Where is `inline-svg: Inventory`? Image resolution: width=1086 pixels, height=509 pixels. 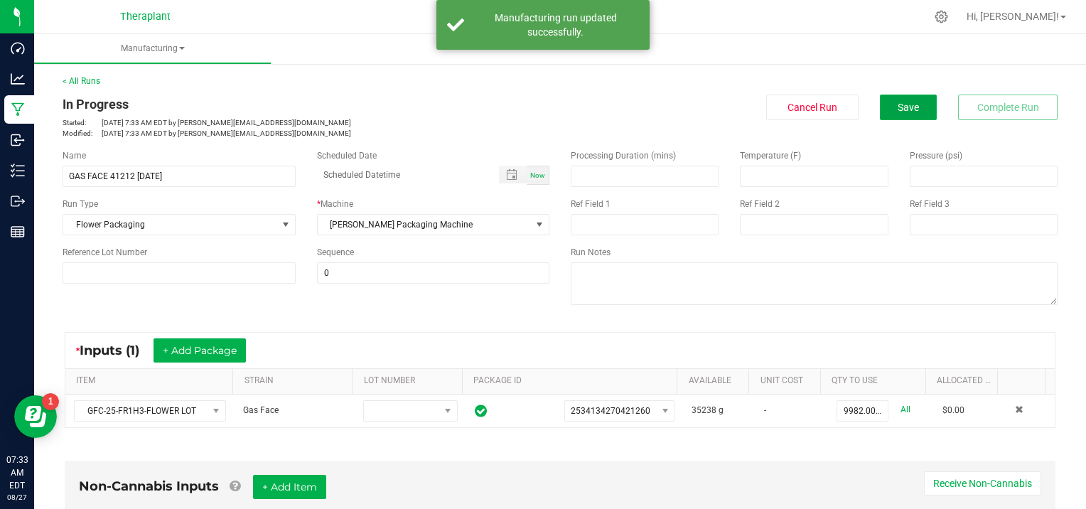 inline-svg: Inventory is located at coordinates (18, 171).